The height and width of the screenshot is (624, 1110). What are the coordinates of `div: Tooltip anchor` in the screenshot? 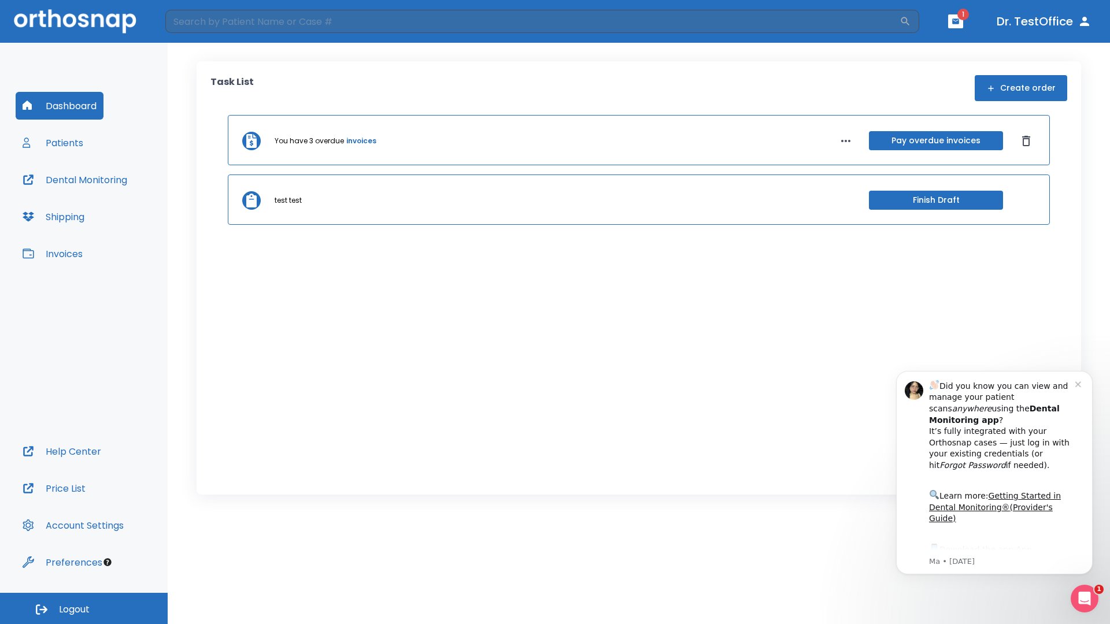 It's located at (108, 563).